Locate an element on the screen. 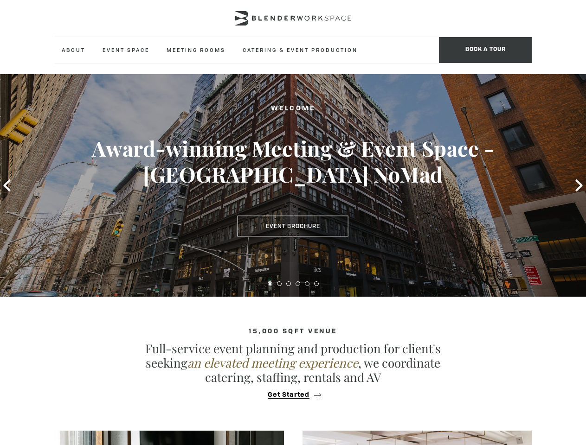  h2: Welcome is located at coordinates (293, 108).